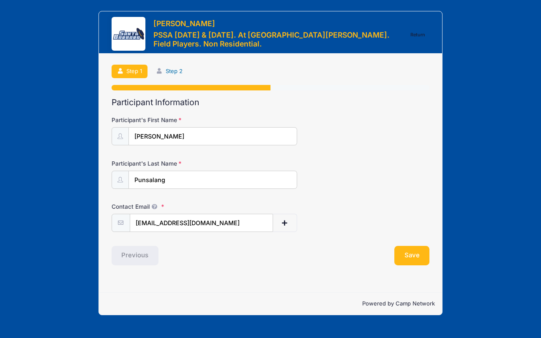  I want to click on button: Save, so click(412, 256).